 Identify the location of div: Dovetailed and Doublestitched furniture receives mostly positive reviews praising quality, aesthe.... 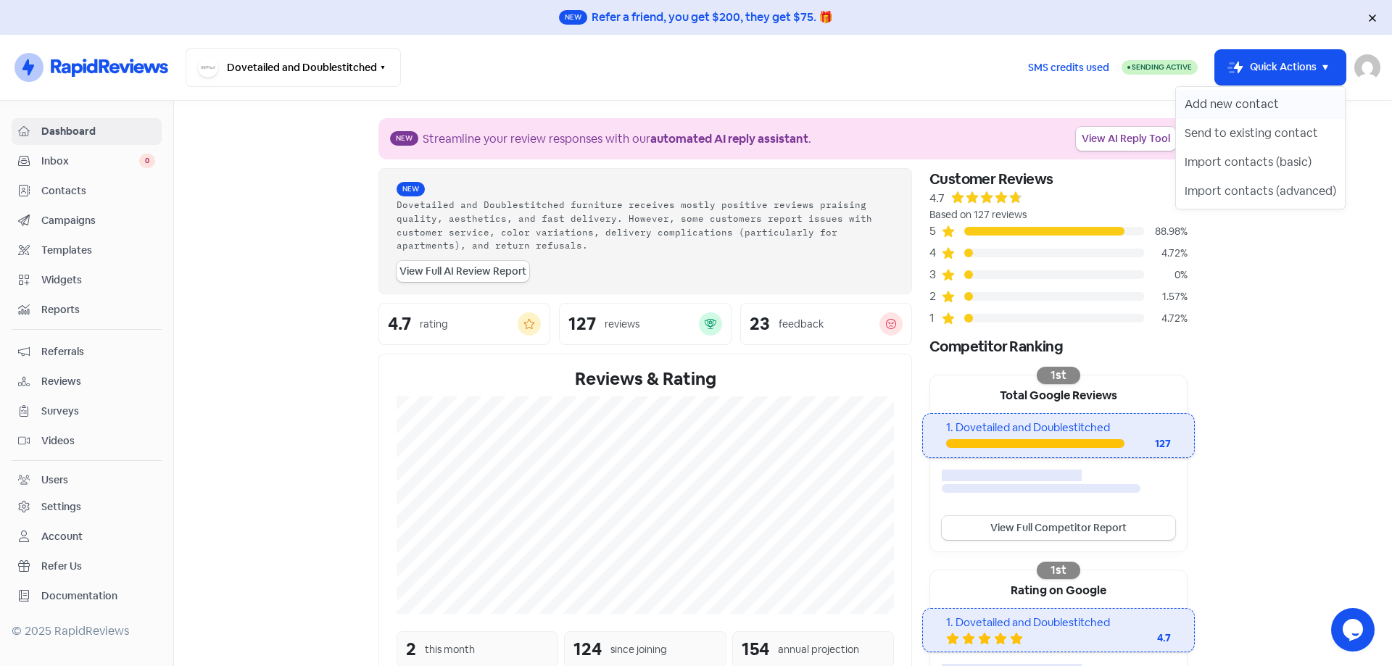
(645, 225).